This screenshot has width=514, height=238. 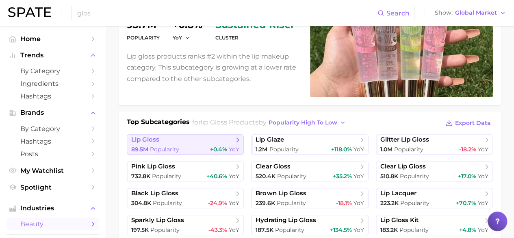 I want to click on button: Trends, so click(x=53, y=55).